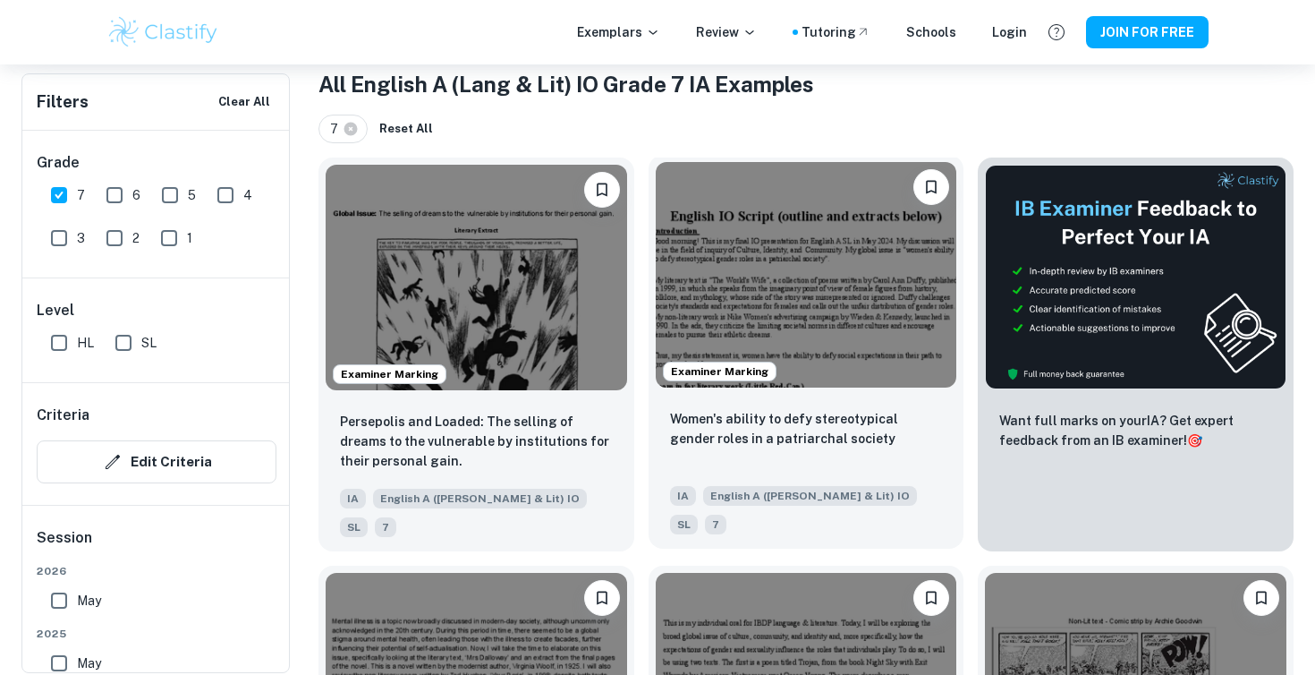 Image resolution: width=1315 pixels, height=675 pixels. Describe the element at coordinates (1009, 32) in the screenshot. I see `a: Login` at that location.